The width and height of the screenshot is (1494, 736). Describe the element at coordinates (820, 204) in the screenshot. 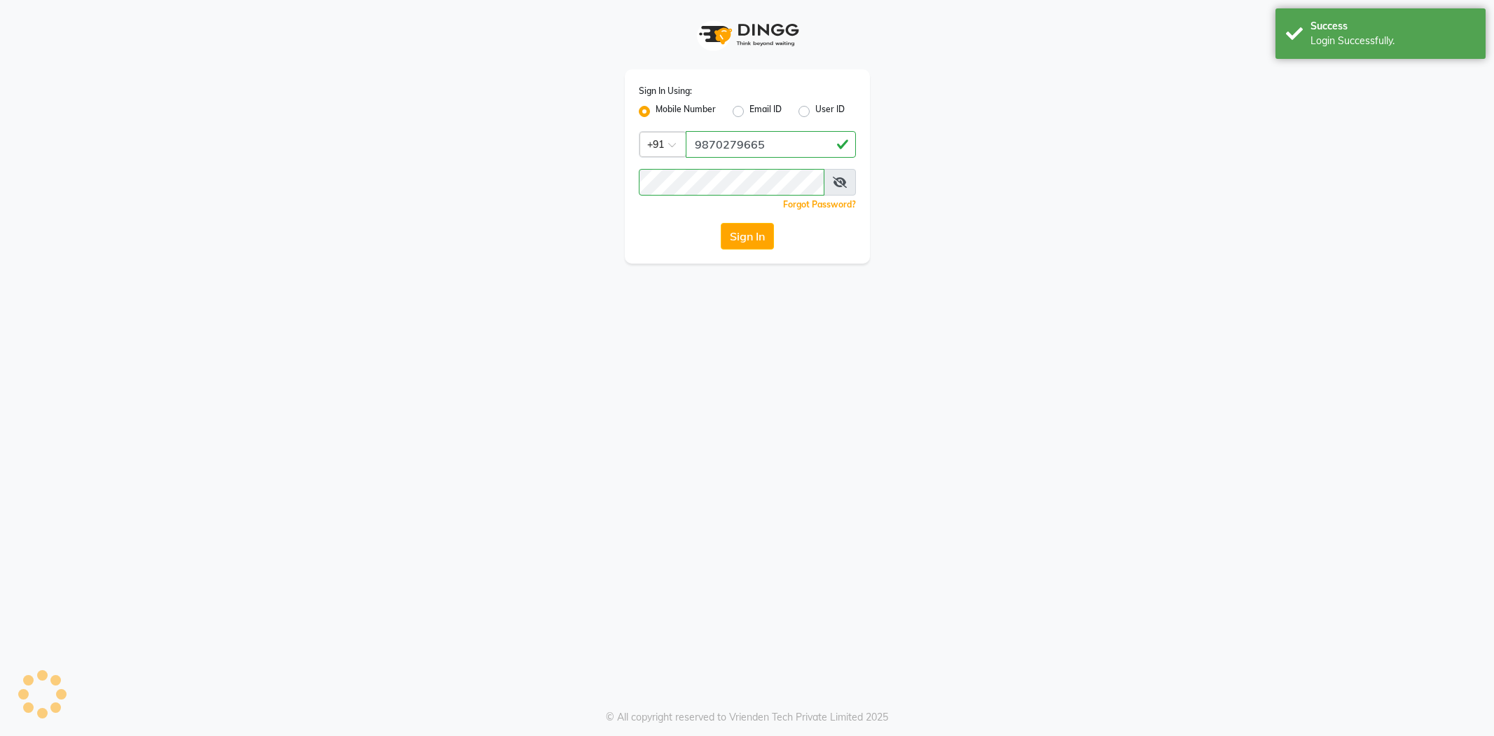

I see `a: Forgot Password?` at that location.